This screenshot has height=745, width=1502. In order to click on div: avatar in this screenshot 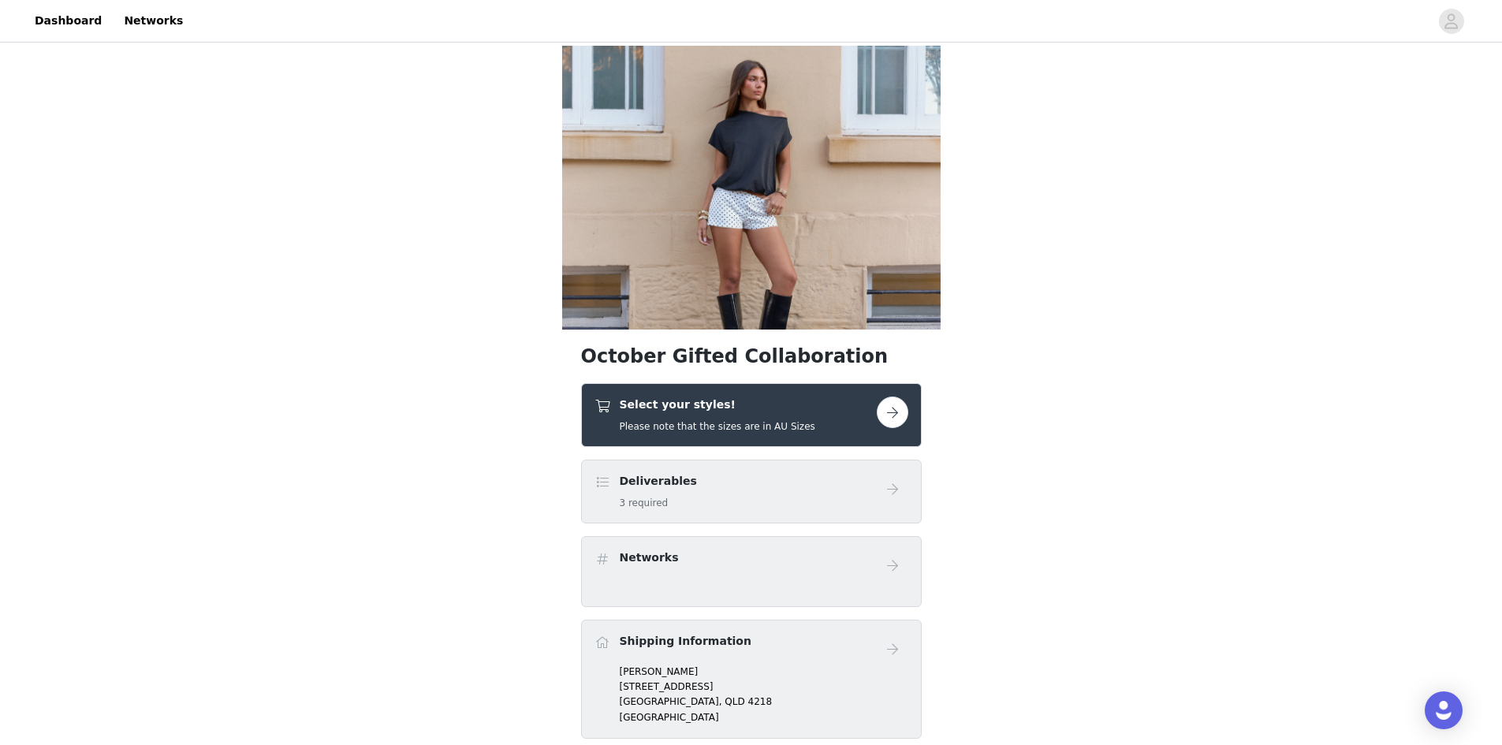, I will do `click(1451, 21)`.